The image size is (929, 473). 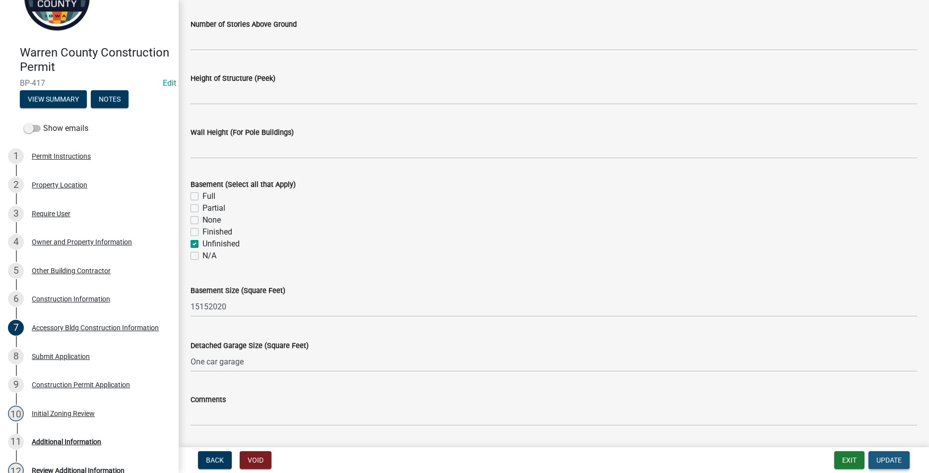 I want to click on wm-modal-confirm: Edit Application Number, so click(x=169, y=83).